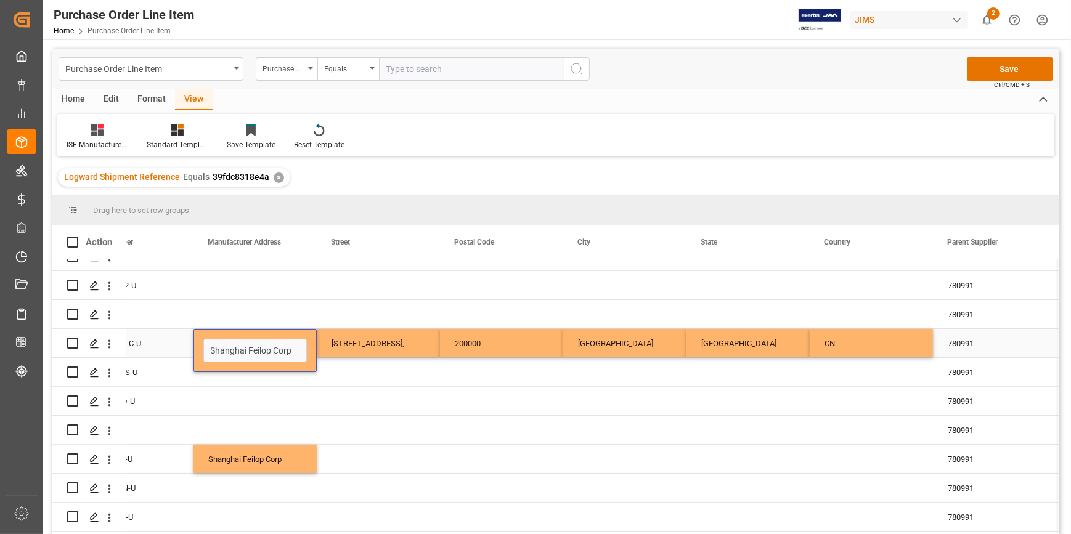  What do you see at coordinates (911, 20) in the screenshot?
I see `button: JIMS` at bounding box center [911, 20].